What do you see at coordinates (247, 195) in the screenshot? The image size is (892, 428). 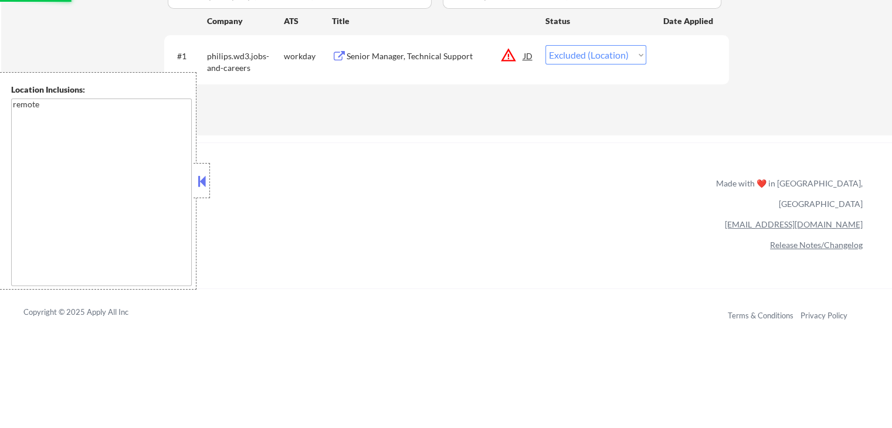 I see `a: Refer & earn free applications 👯‍♀️` at bounding box center [247, 195].